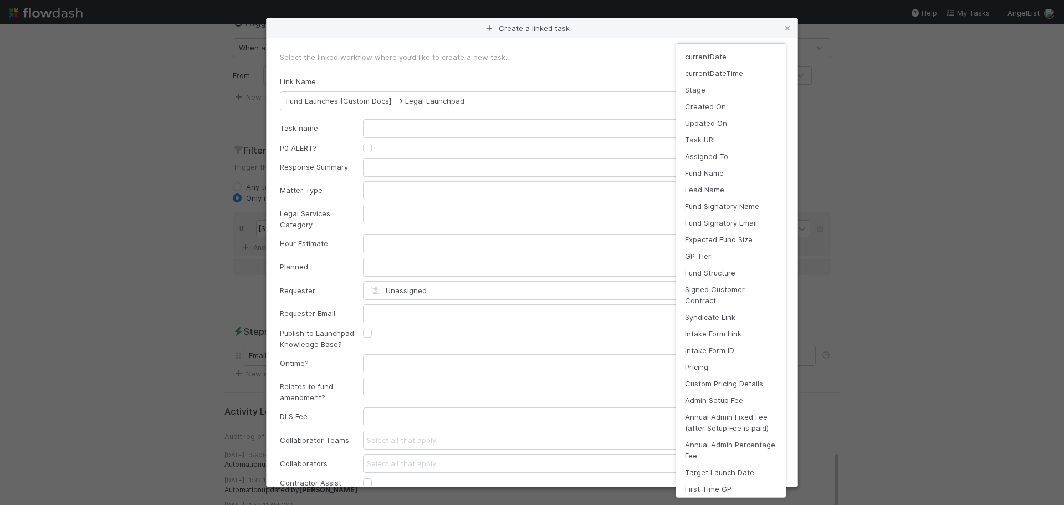 This screenshot has width=1064, height=505. What do you see at coordinates (731, 472) in the screenshot?
I see `div: Target Launch Date` at bounding box center [731, 472].